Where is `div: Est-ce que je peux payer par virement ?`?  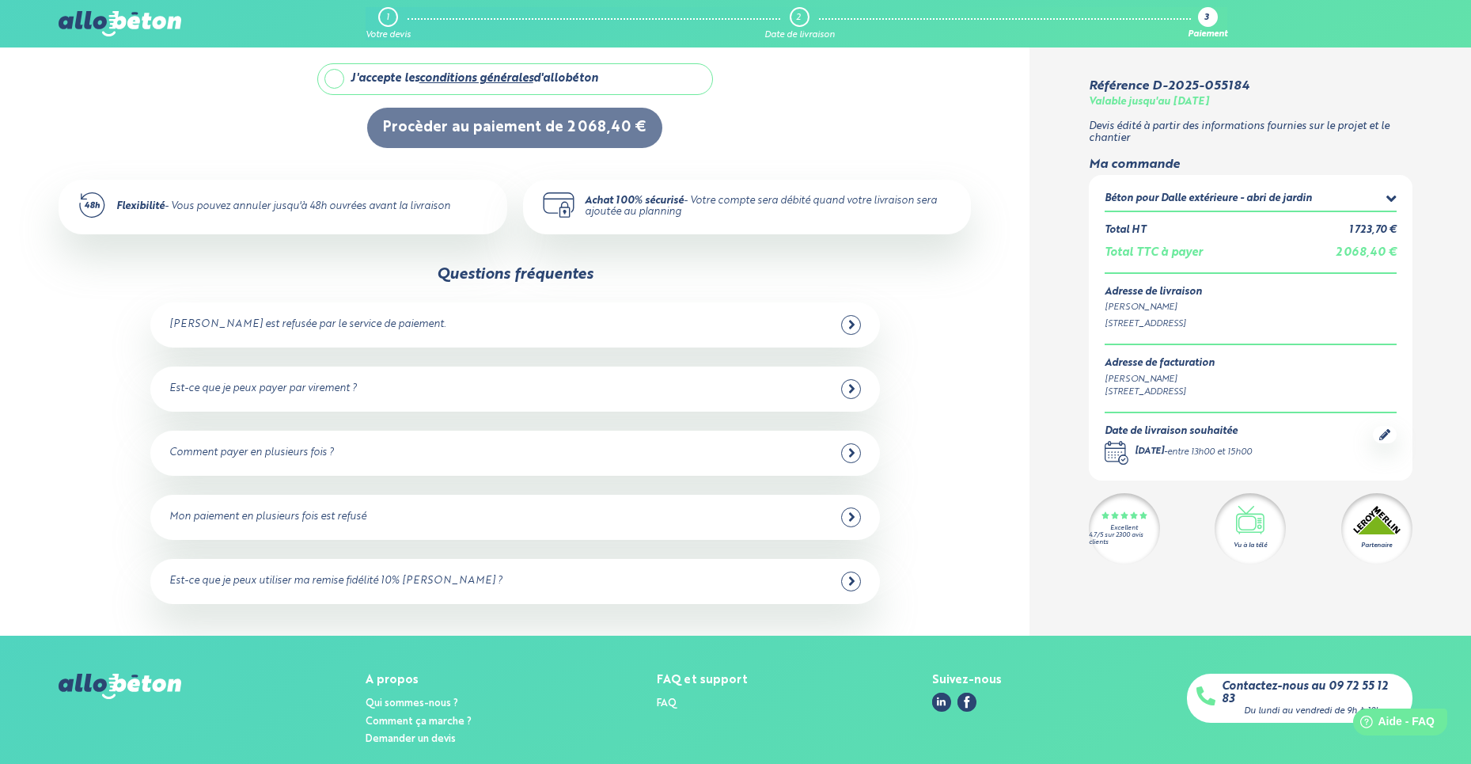 div: Est-ce que je peux payer par virement ? is located at coordinates (263, 389).